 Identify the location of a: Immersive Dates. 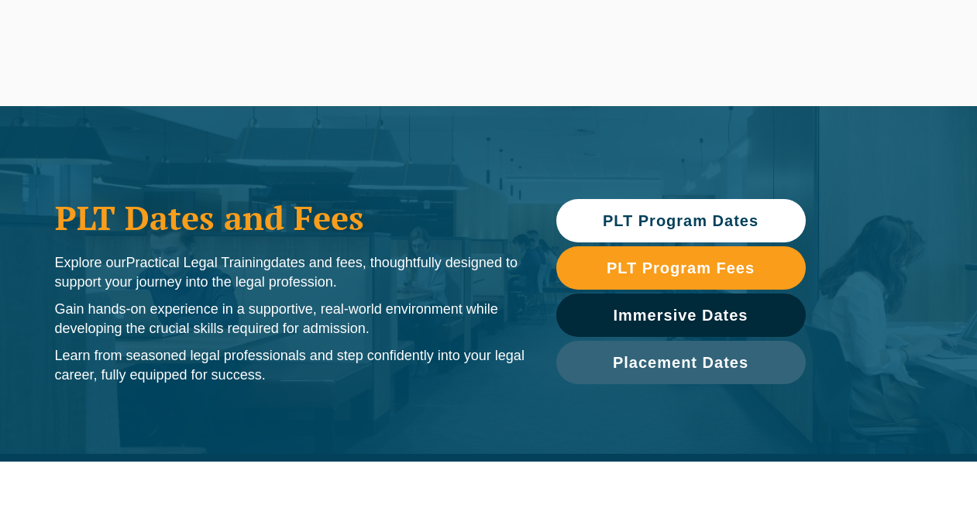
(681, 315).